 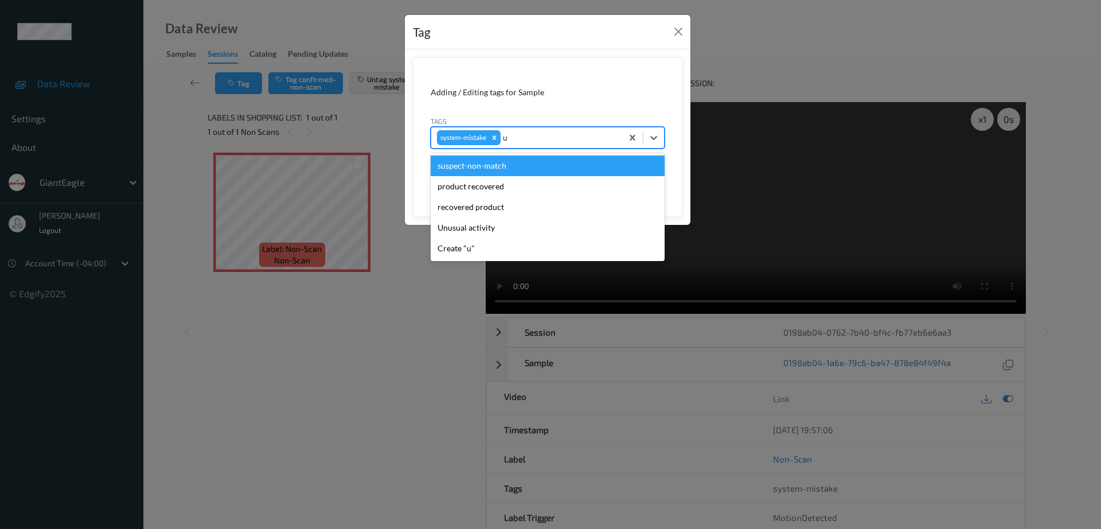 What do you see at coordinates (462, 138) in the screenshot?
I see `div: system-mistake` at bounding box center [462, 138].